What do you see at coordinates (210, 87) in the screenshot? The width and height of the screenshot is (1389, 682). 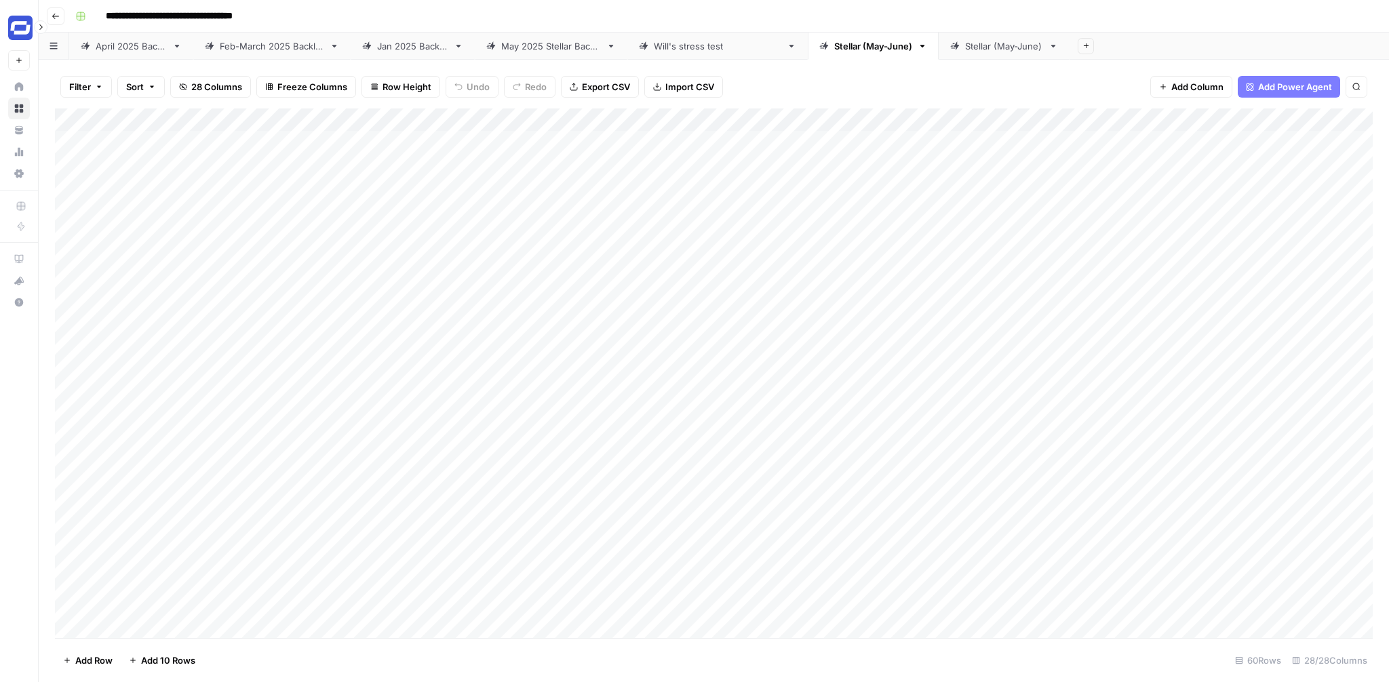 I see `button: 28 Columns` at bounding box center [210, 87].